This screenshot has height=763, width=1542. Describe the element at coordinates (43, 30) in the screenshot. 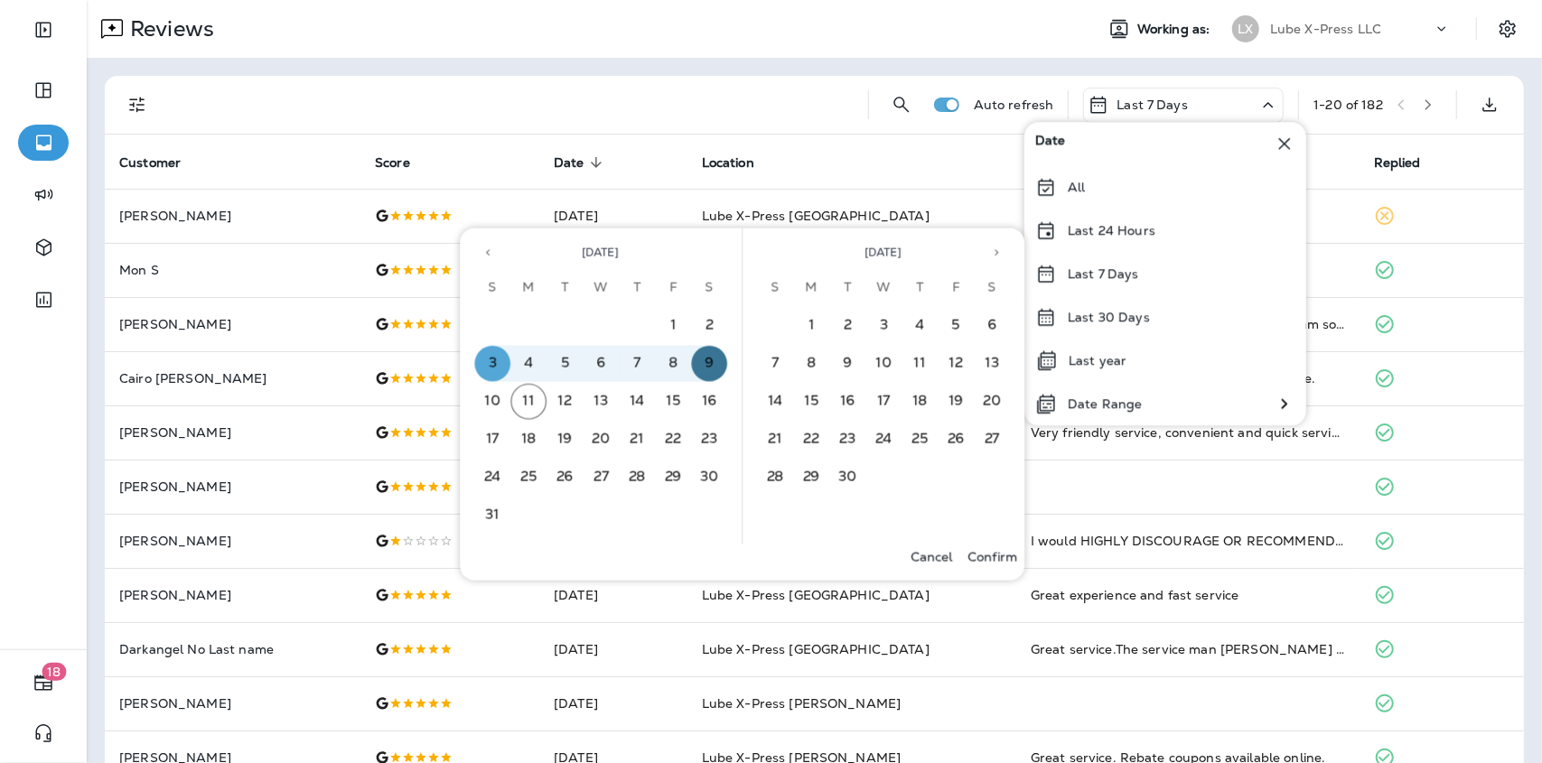

I see `button: Expand Sidebar` at that location.